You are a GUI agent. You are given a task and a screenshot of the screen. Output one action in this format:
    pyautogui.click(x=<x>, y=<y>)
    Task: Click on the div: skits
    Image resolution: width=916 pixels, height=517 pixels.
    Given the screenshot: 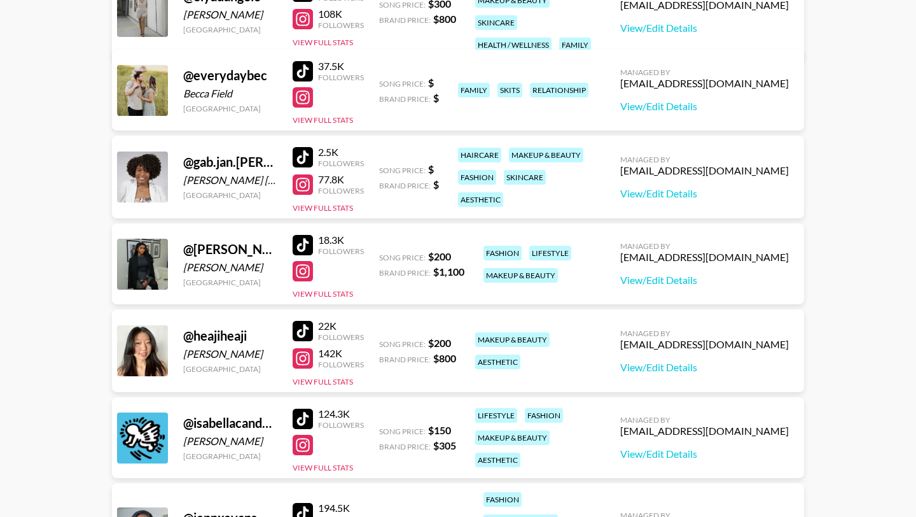 What is the action you would take?
    pyautogui.click(x=510, y=90)
    